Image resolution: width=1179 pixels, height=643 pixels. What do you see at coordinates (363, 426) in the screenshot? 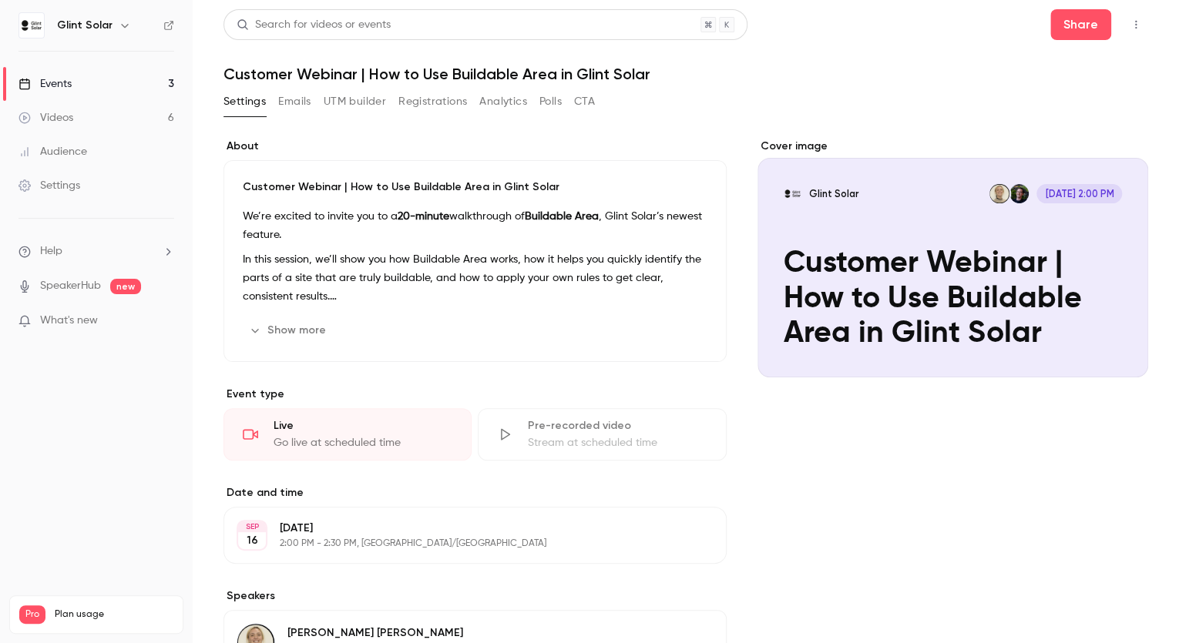
I see `div: Live` at bounding box center [363, 426].